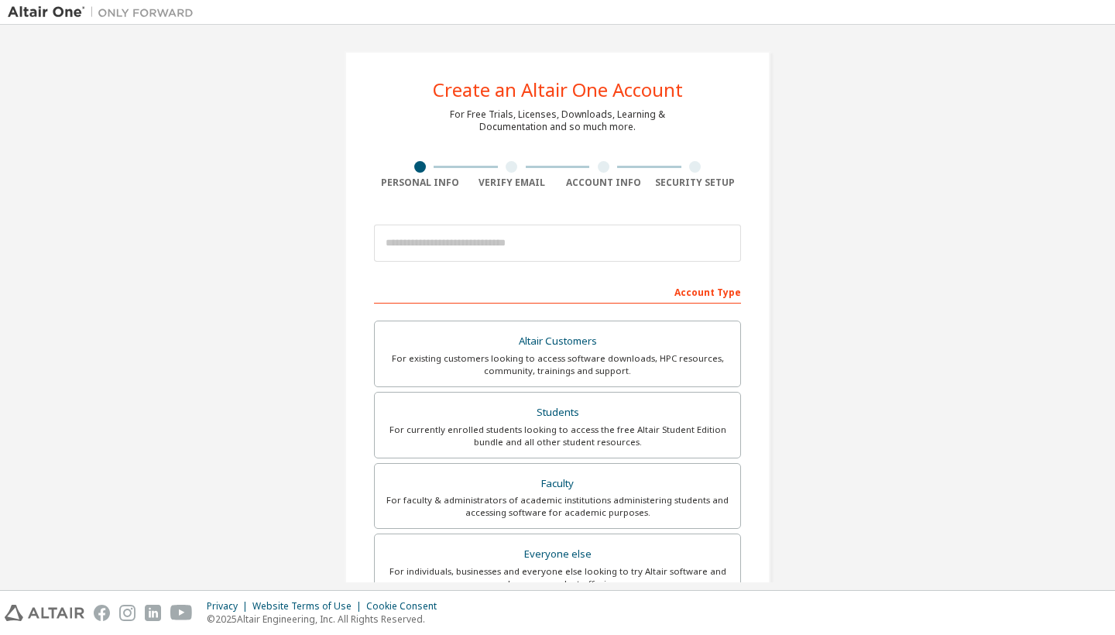 The height and width of the screenshot is (635, 1115). I want to click on div: Create an Altair One Account, so click(557, 90).